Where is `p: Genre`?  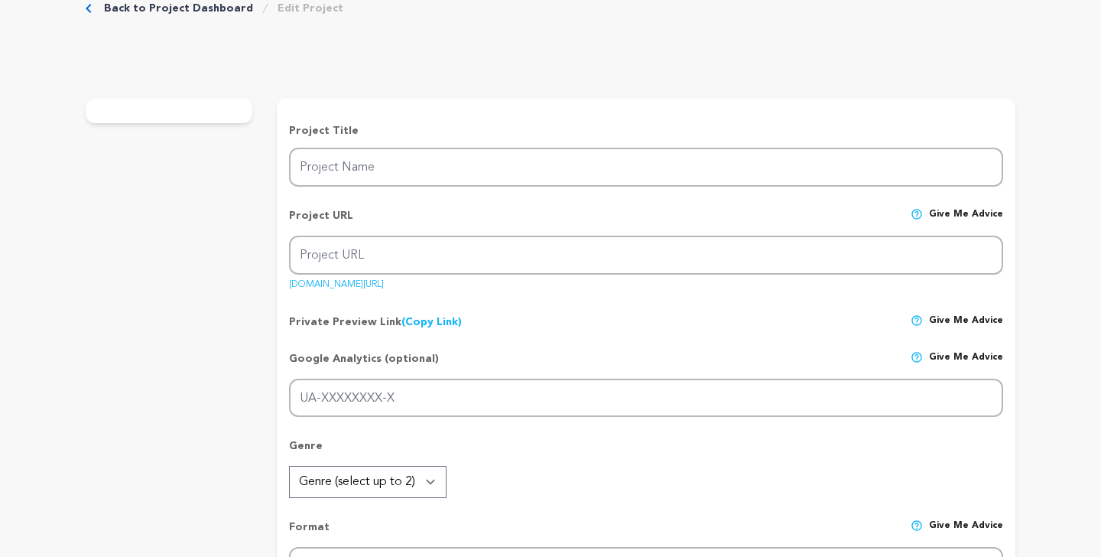 p: Genre is located at coordinates (646, 452).